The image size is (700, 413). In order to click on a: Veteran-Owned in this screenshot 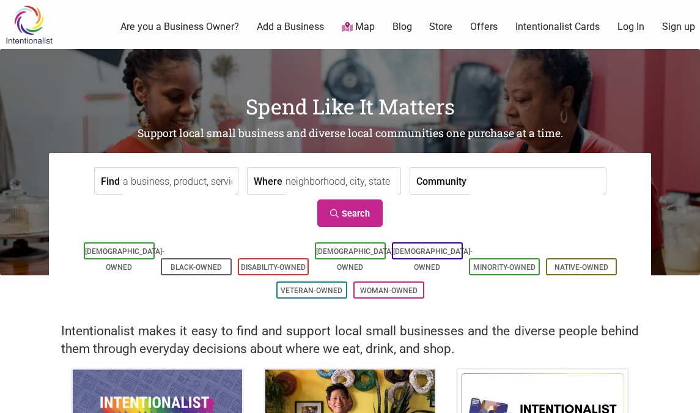, I will do `click(311, 291)`.